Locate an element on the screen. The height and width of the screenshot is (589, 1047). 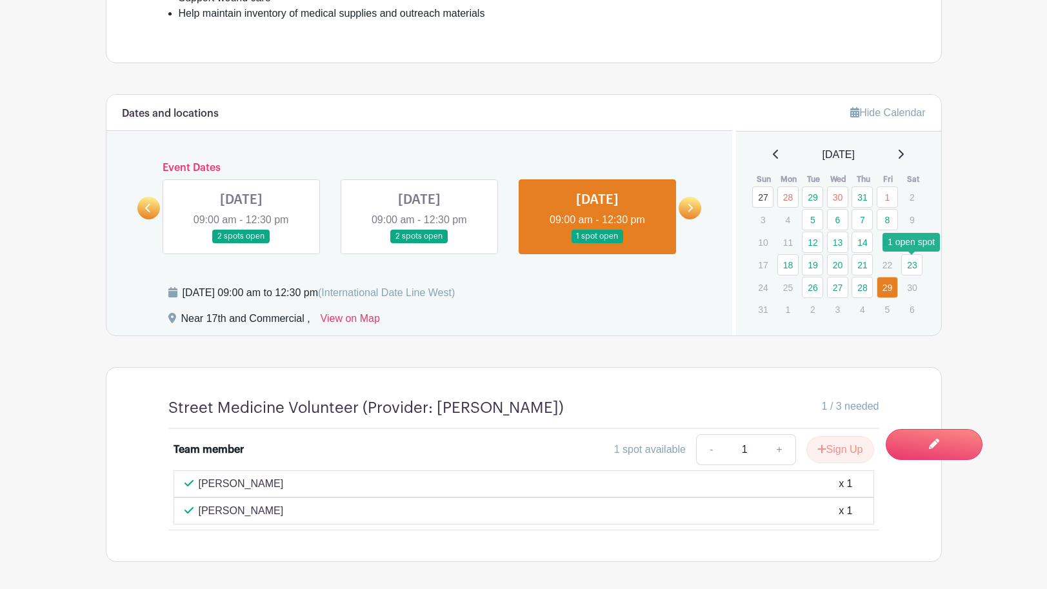
p: 22 is located at coordinates (887, 264).